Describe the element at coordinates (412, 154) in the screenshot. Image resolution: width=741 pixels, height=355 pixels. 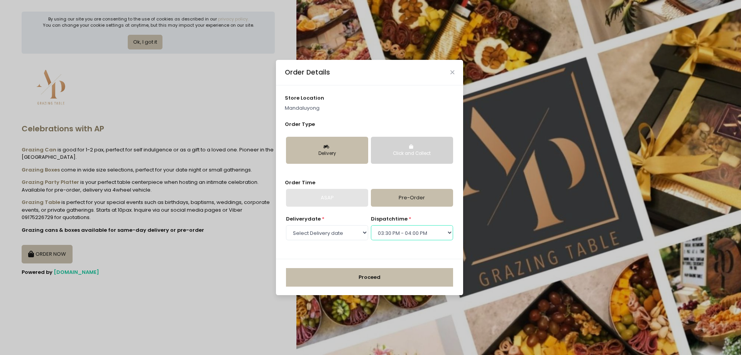
I see `div: Click and Collect` at that location.